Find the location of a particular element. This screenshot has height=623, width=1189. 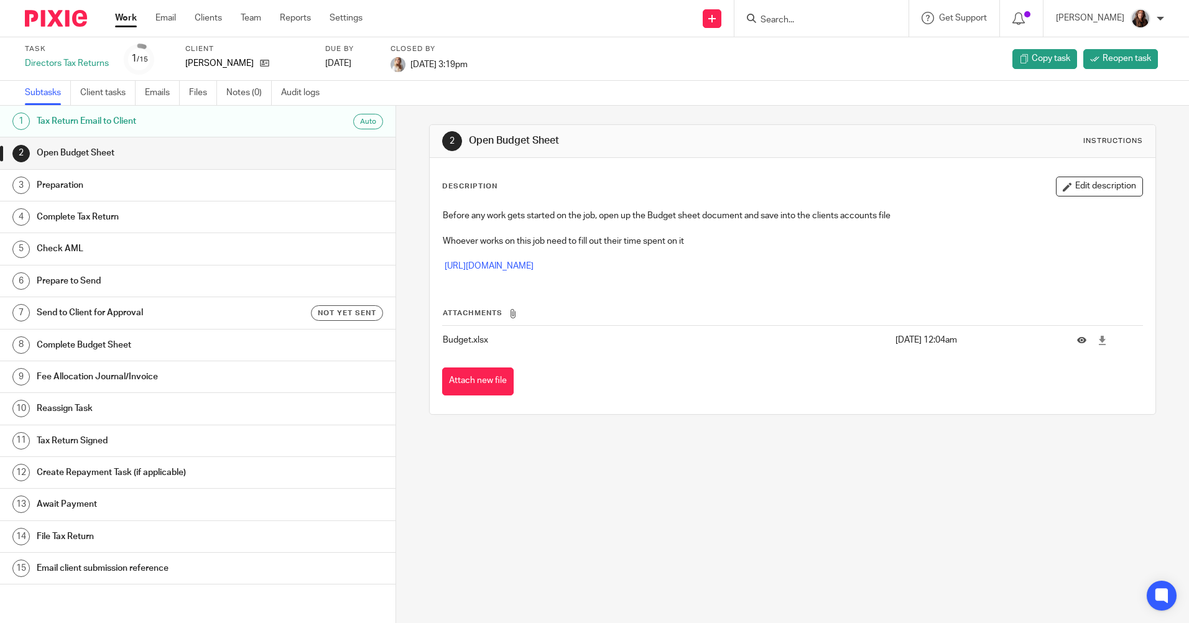

div: 9 is located at coordinates (21, 377).